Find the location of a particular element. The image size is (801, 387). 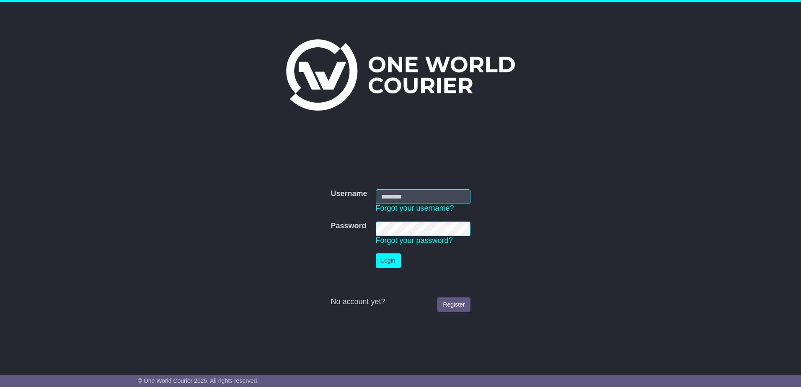

button: Login is located at coordinates (389, 261).